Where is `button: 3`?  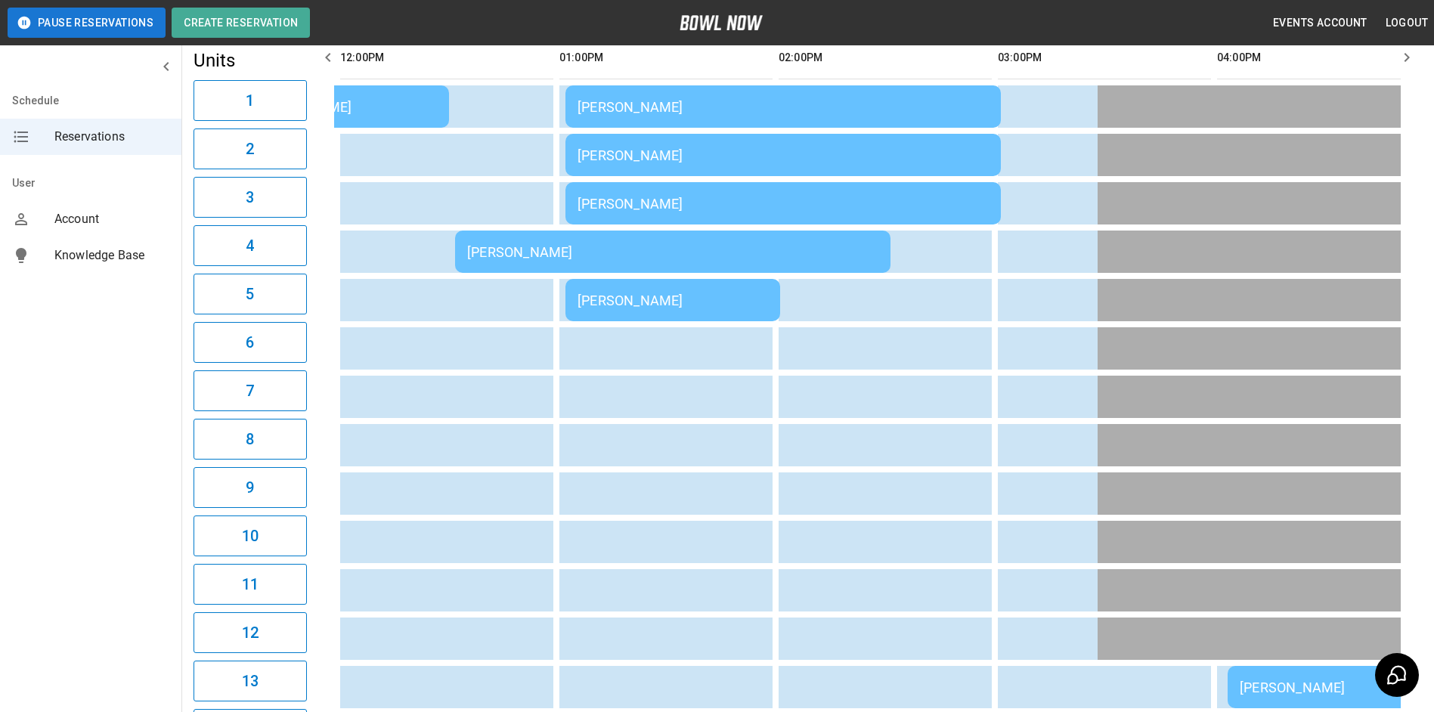 button: 3 is located at coordinates (250, 197).